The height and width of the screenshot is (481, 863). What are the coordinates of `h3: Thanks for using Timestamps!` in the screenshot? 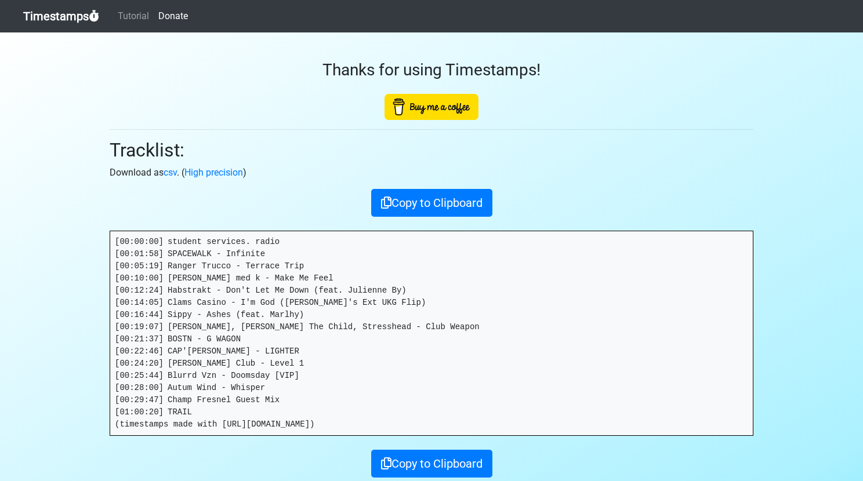 It's located at (431, 70).